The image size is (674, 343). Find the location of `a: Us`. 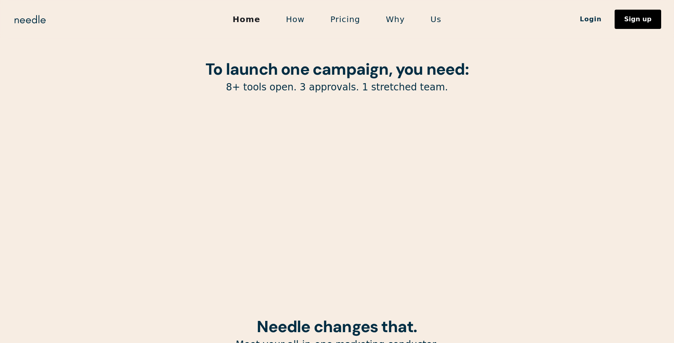

a: Us is located at coordinates (436, 19).